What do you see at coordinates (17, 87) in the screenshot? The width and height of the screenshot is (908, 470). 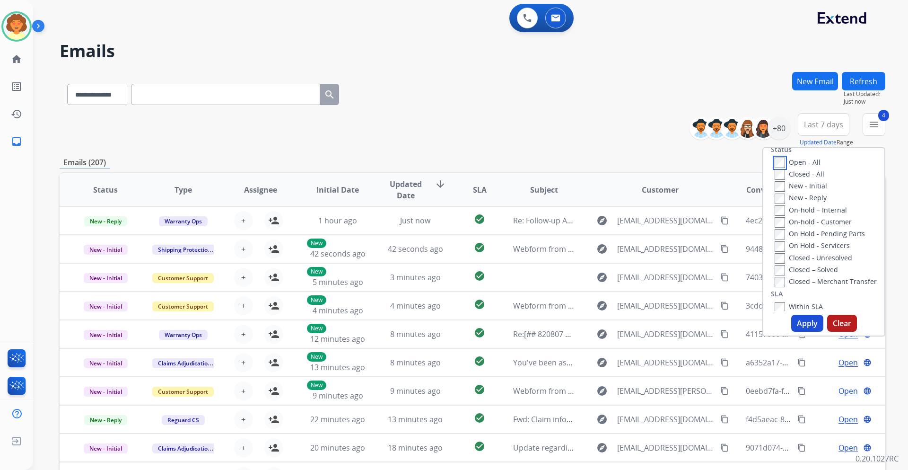 I see `mat-icon: list_alt` at bounding box center [17, 87].